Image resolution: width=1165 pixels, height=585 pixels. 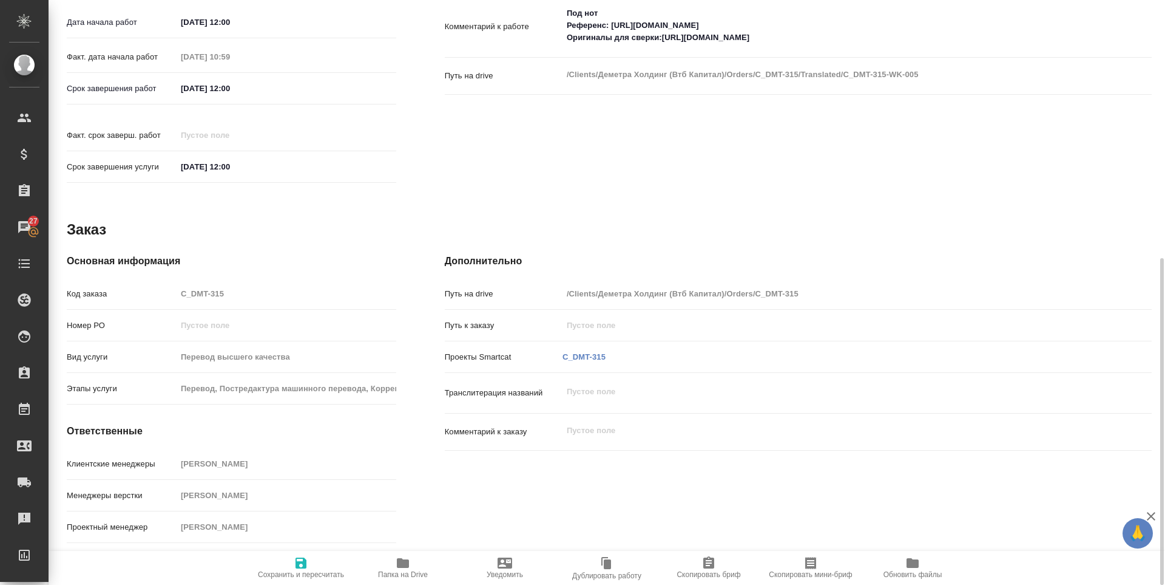 What do you see at coordinates (121, 527) in the screenshot?
I see `p: Проектный менеджер` at bounding box center [121, 527].